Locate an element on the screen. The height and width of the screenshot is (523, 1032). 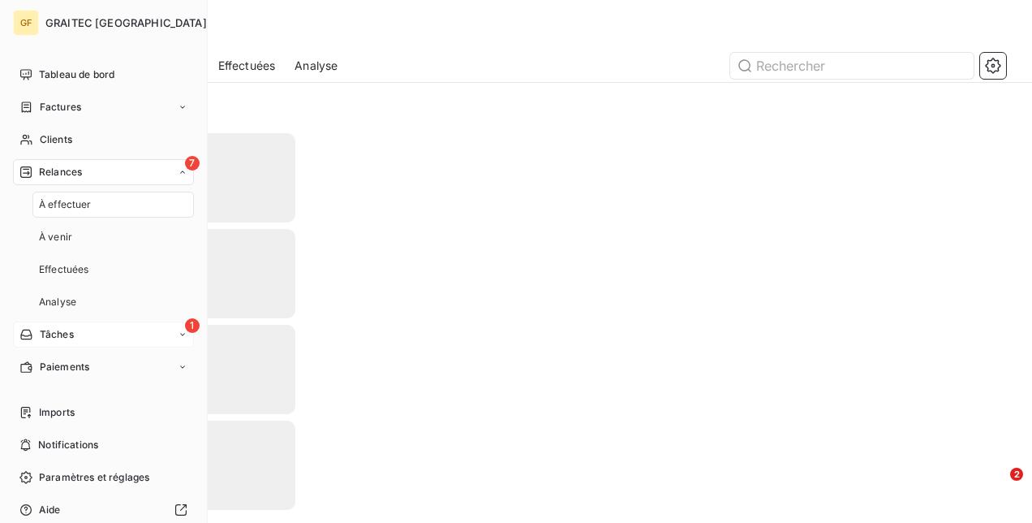
span: Paiements is located at coordinates (64, 367).